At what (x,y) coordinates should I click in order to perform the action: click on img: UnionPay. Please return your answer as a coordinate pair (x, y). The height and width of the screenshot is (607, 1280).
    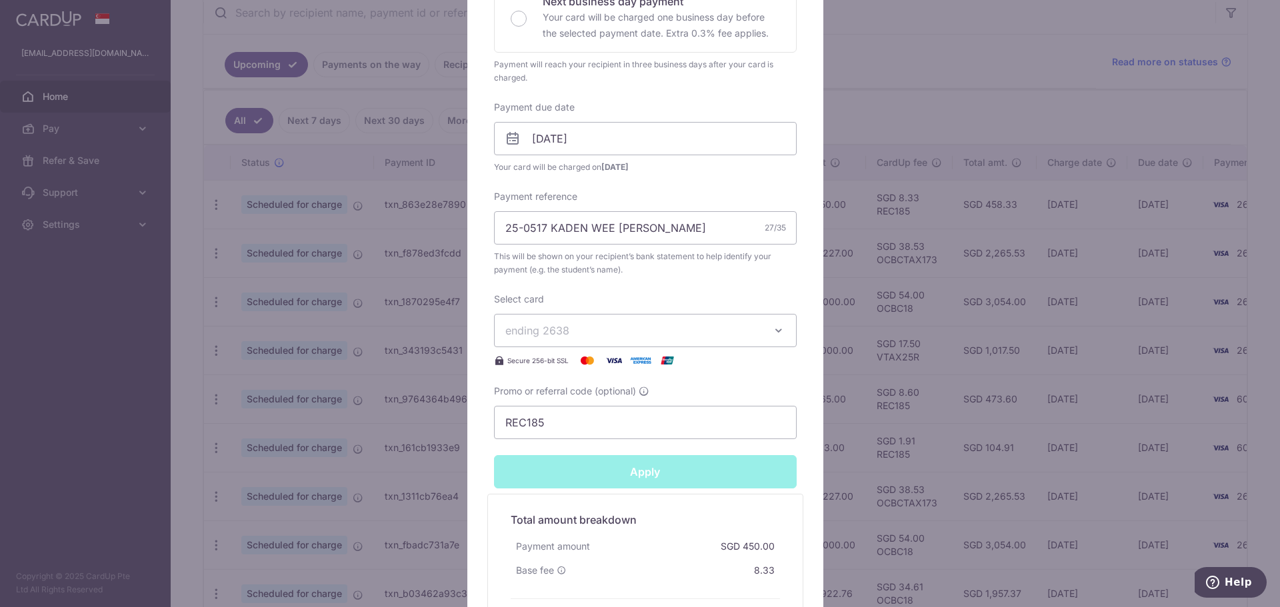
    Looking at the image, I should click on (667, 361).